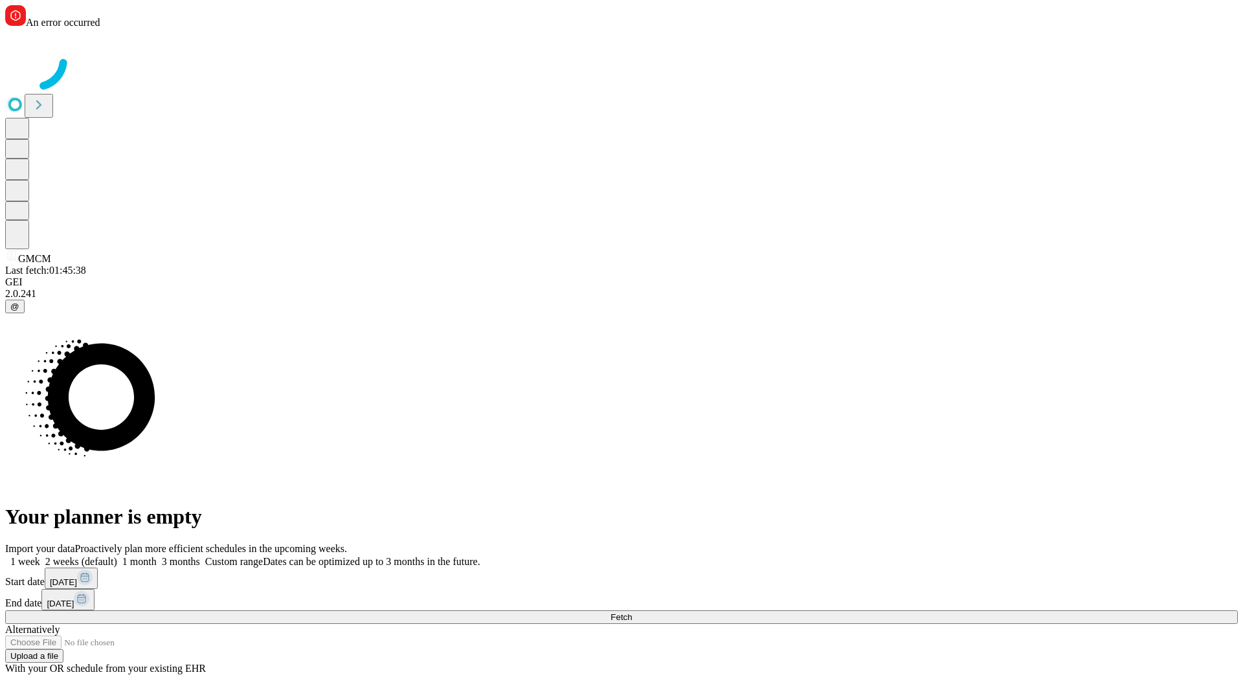  Describe the element at coordinates (181, 561) in the screenshot. I see `span: 3 months` at that location.